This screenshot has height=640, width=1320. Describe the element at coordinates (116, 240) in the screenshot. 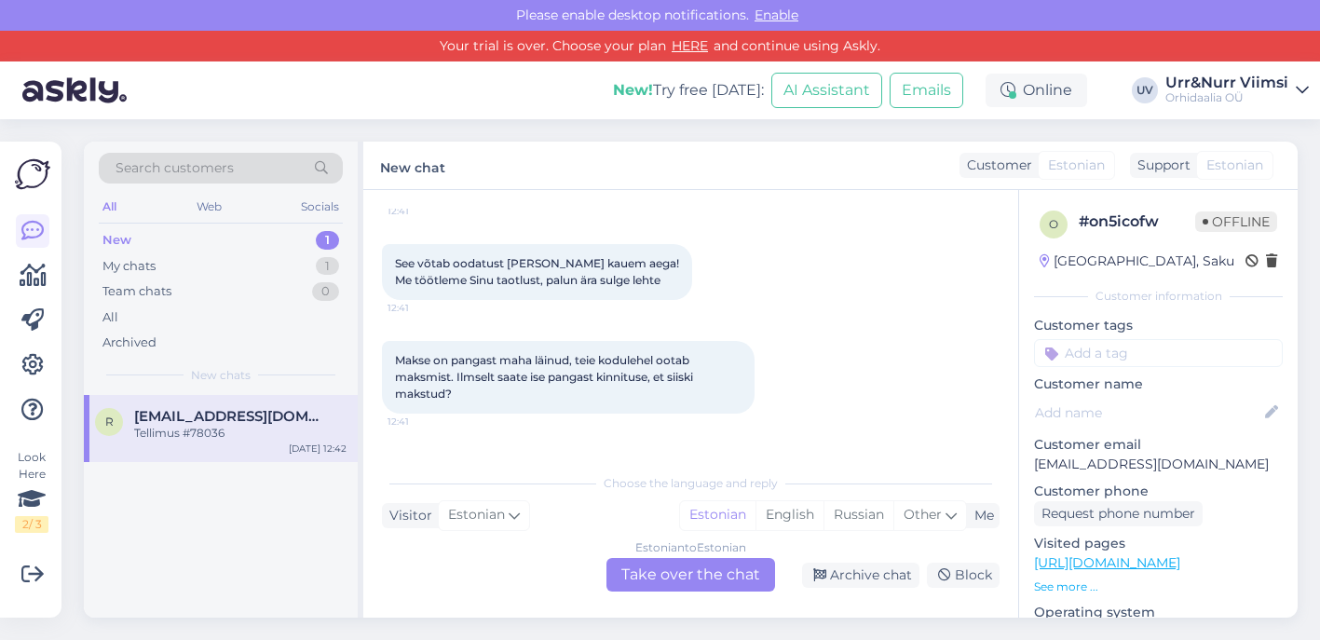

I see `div: New` at that location.